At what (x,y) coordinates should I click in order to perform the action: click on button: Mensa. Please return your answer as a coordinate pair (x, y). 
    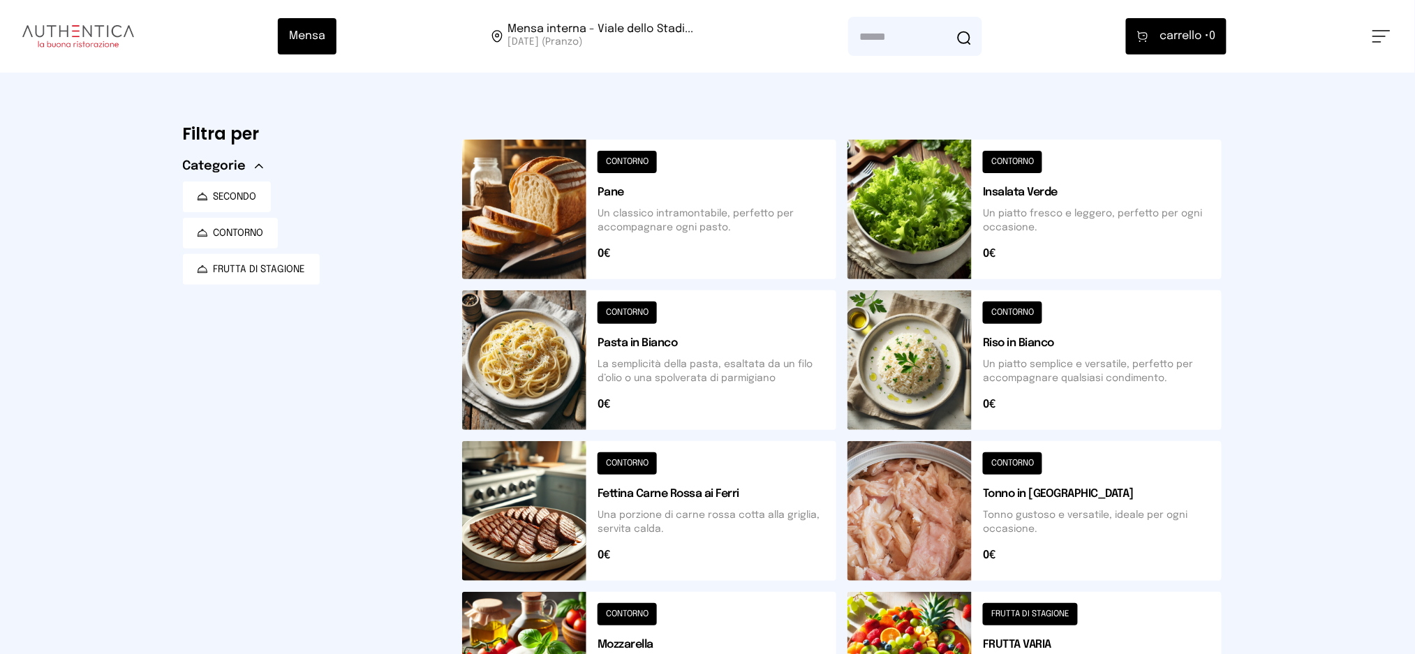
    Looking at the image, I should click on (307, 36).